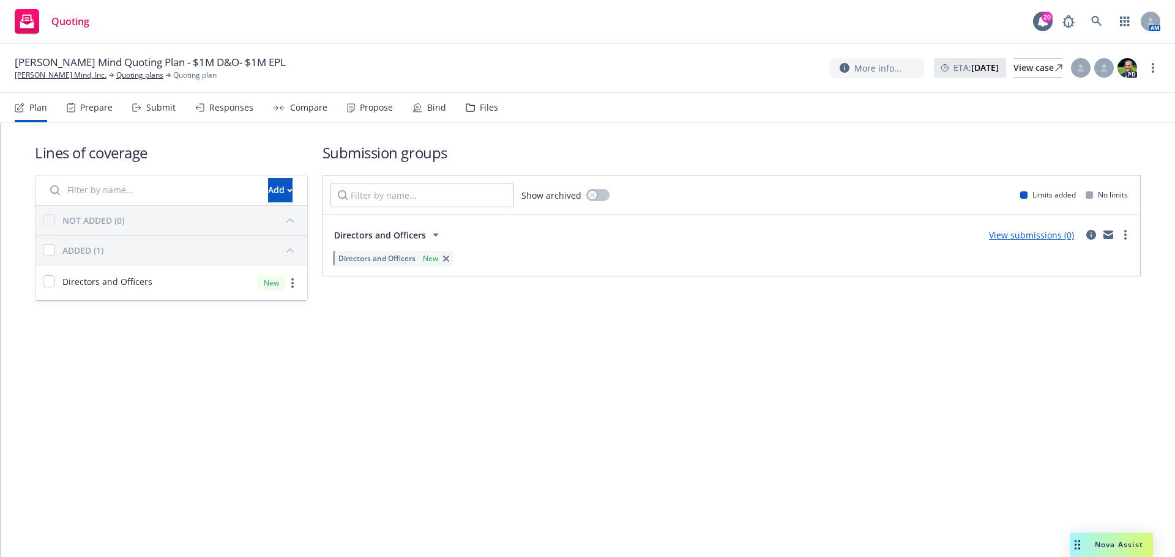 The height and width of the screenshot is (557, 1175). I want to click on div: Limits added, so click(1047, 195).